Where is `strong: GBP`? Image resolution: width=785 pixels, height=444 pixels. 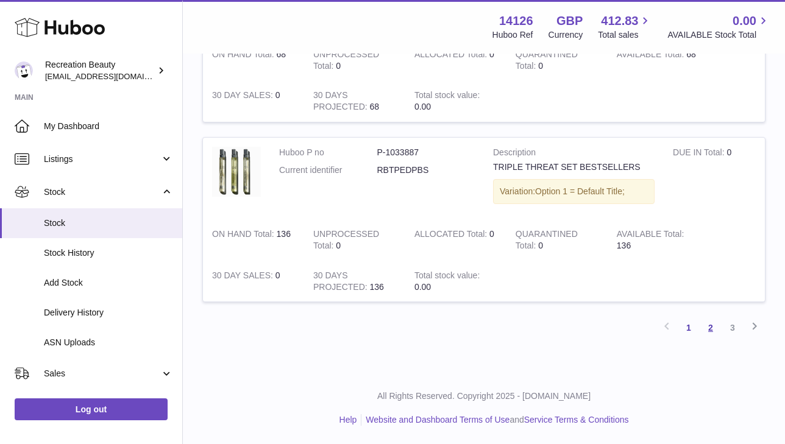
strong: GBP is located at coordinates (569, 21).